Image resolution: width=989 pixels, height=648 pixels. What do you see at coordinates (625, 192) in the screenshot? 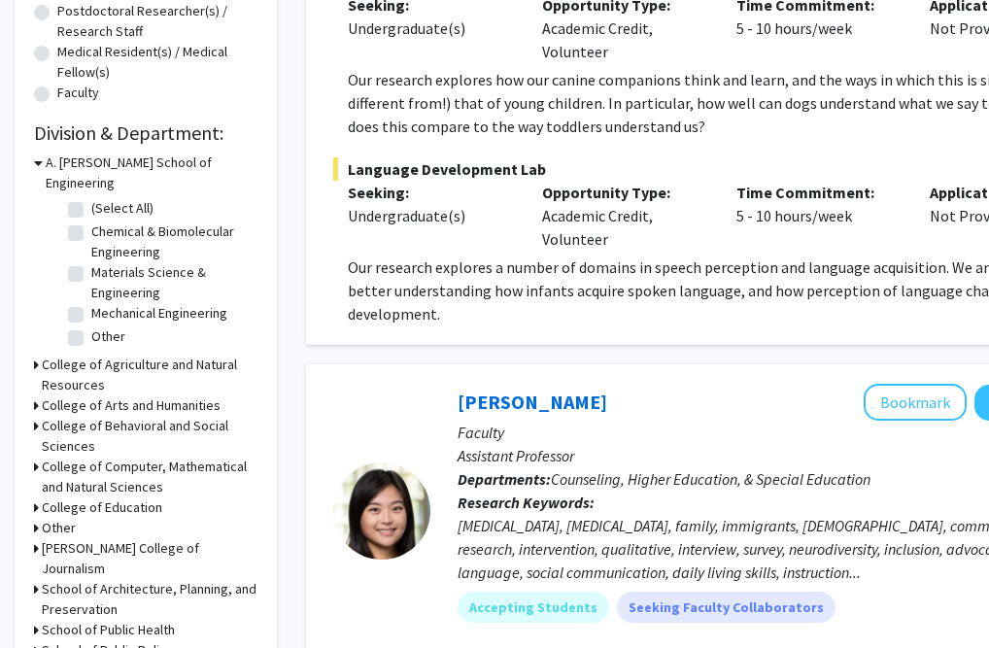
I see `p: Opportunity Type:` at bounding box center [625, 192].